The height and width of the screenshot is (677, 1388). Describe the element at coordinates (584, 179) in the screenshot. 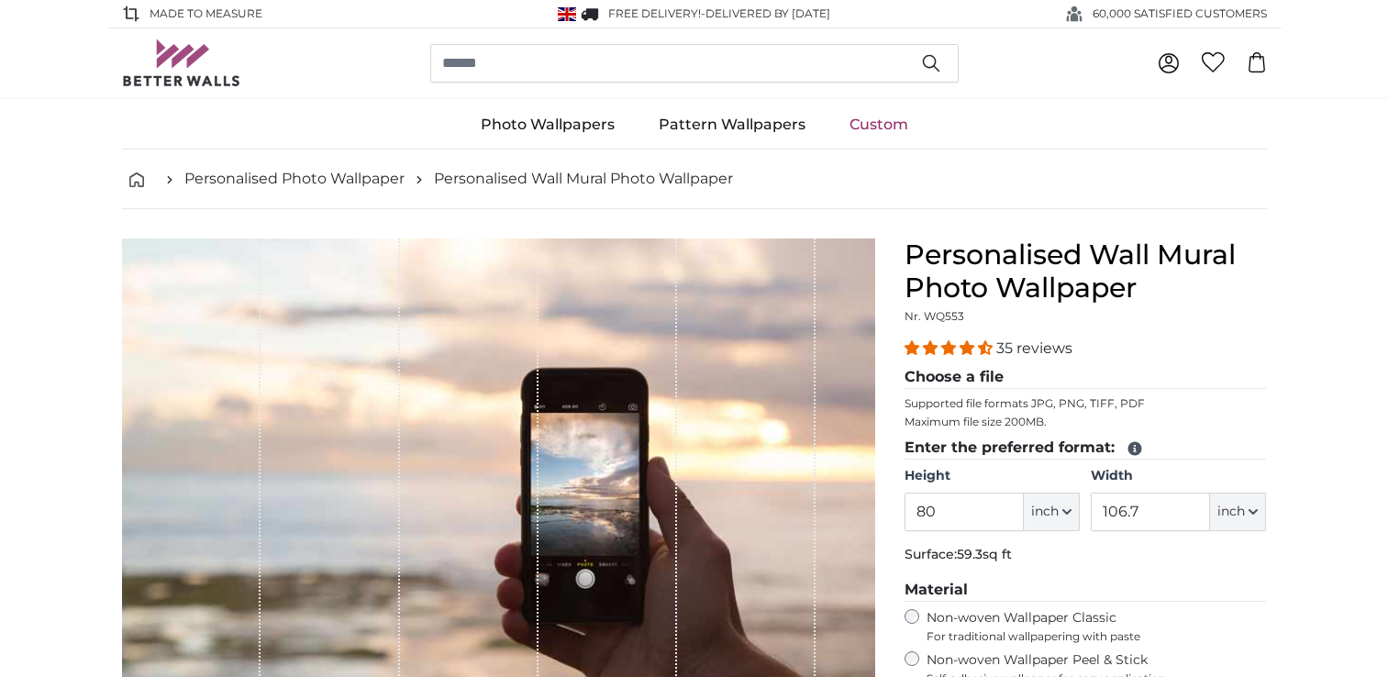

I see `a: Personalised Wall Mural Photo Wallpaper` at that location.